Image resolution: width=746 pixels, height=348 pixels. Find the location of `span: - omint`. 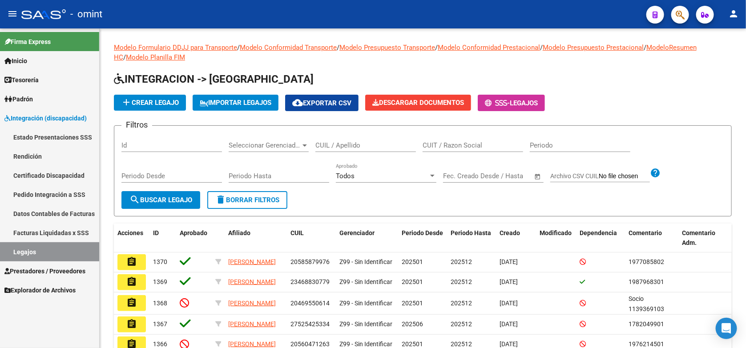

span: - omint is located at coordinates (86, 14).